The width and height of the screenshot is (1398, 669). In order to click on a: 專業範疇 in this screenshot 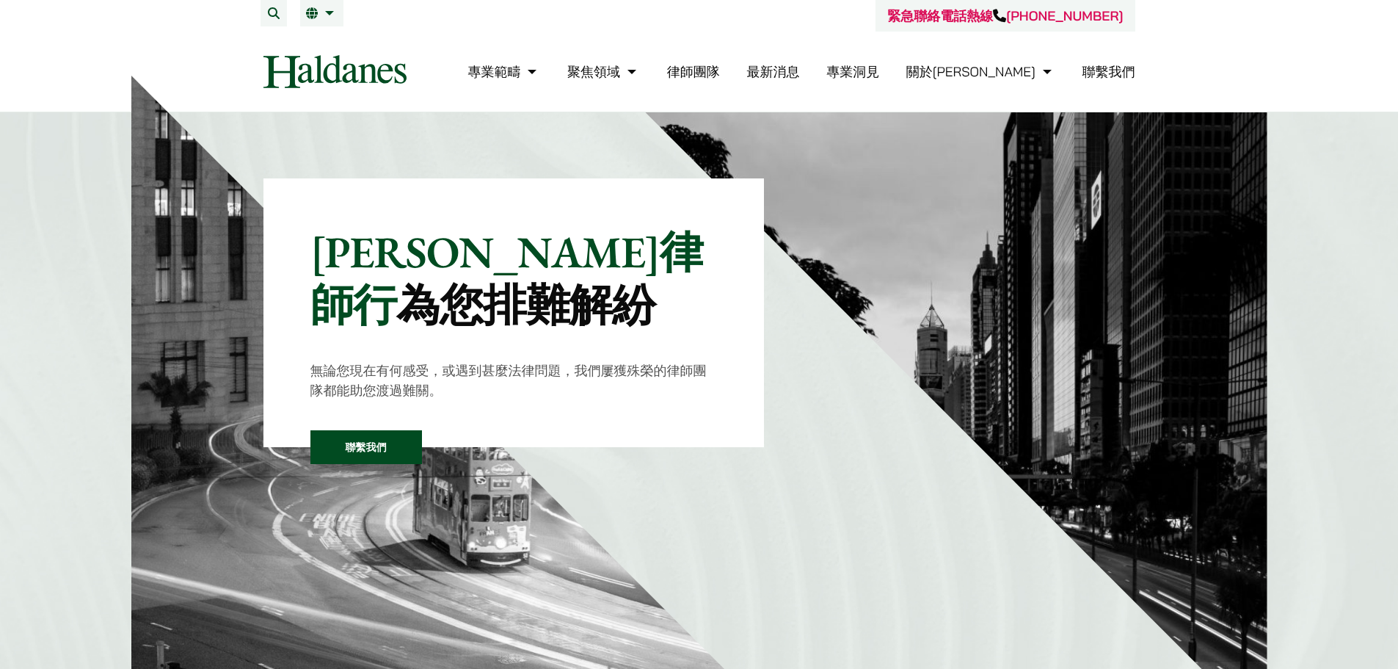, I will do `click(504, 71)`.